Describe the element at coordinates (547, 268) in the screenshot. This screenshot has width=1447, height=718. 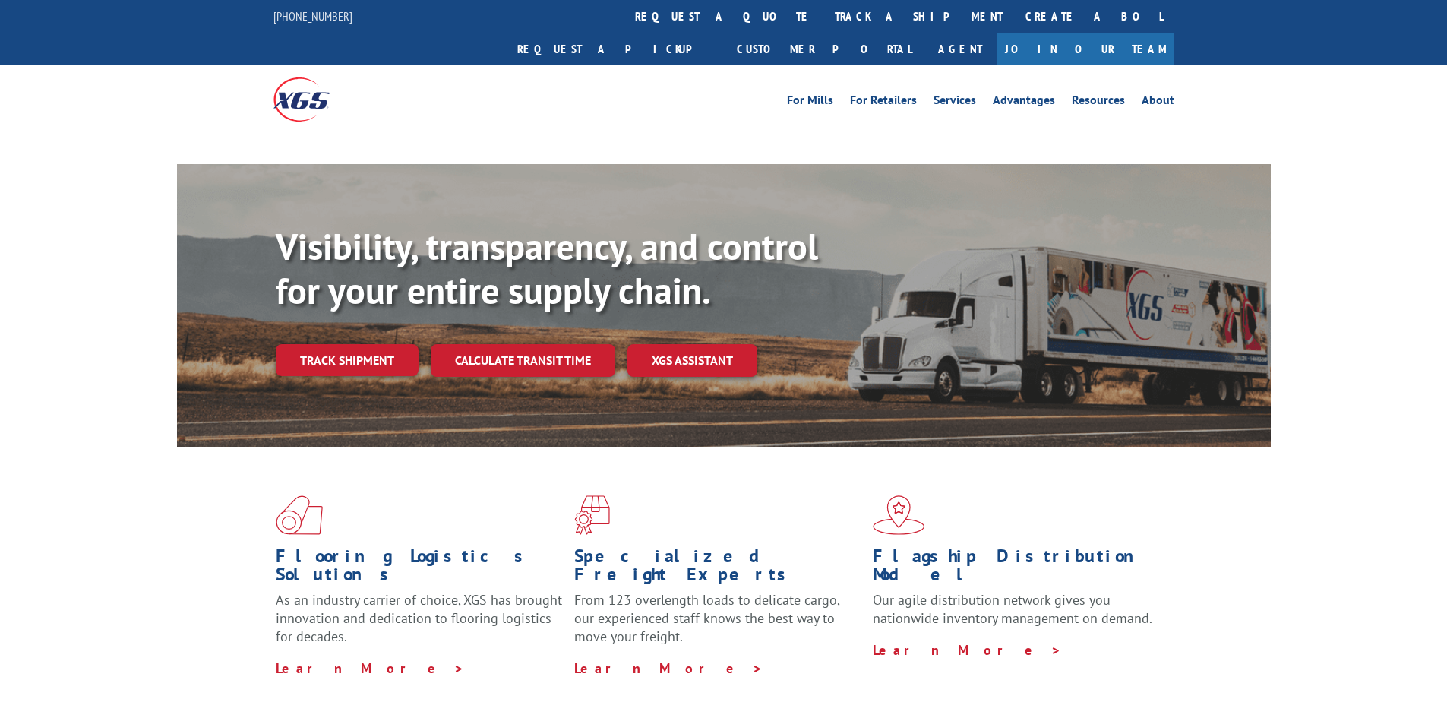
I see `b: Visibility, transparency, and control for your entire supply chain.` at that location.